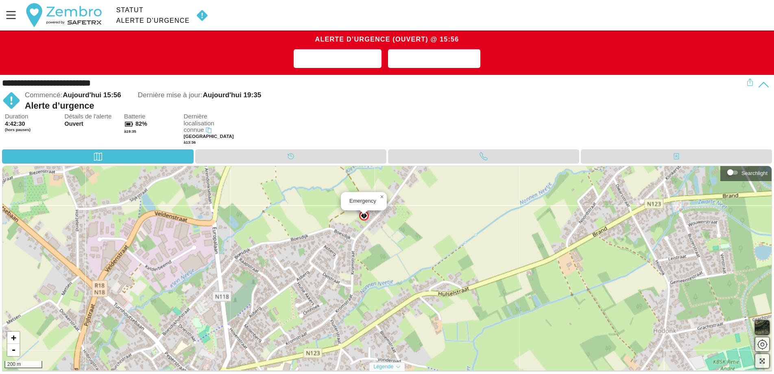 This screenshot has height=374, width=774. Describe the element at coordinates (199, 123) in the screenshot. I see `span: Dernière localisation connue` at that location.